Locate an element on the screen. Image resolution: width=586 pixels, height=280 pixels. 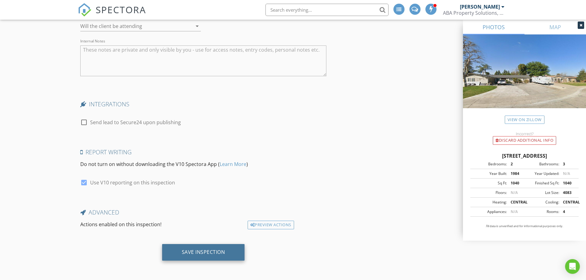
div: Save Inspection is located at coordinates (203, 252).